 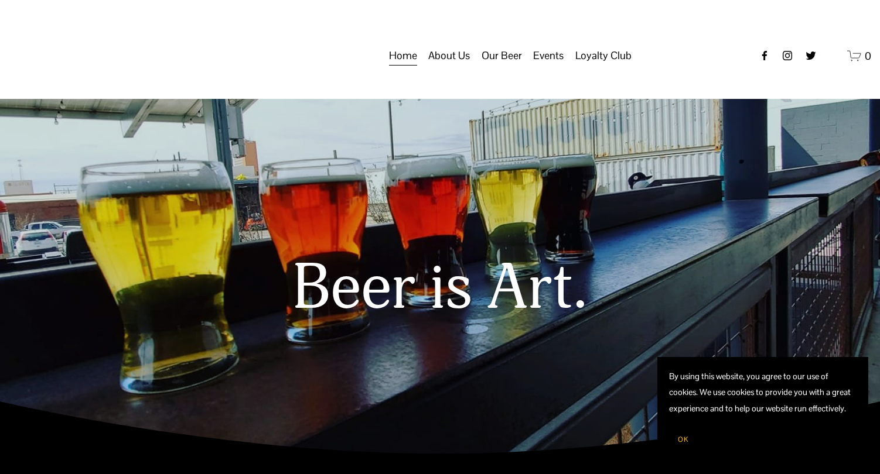 I want to click on span: Our Beer, so click(x=501, y=56).